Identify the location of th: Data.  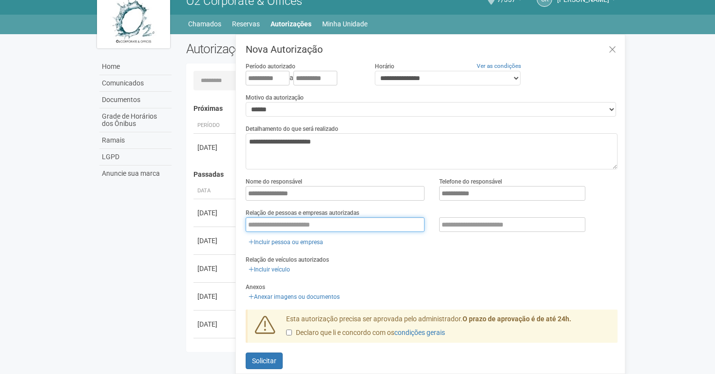
(216, 191).